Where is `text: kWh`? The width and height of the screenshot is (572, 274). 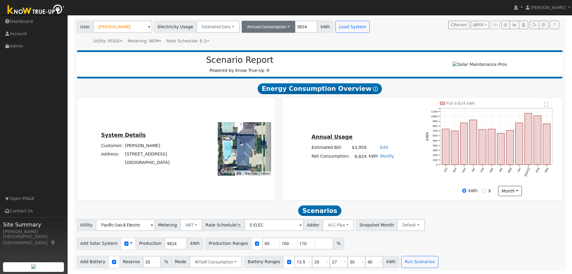
text: kWh is located at coordinates (427, 136).